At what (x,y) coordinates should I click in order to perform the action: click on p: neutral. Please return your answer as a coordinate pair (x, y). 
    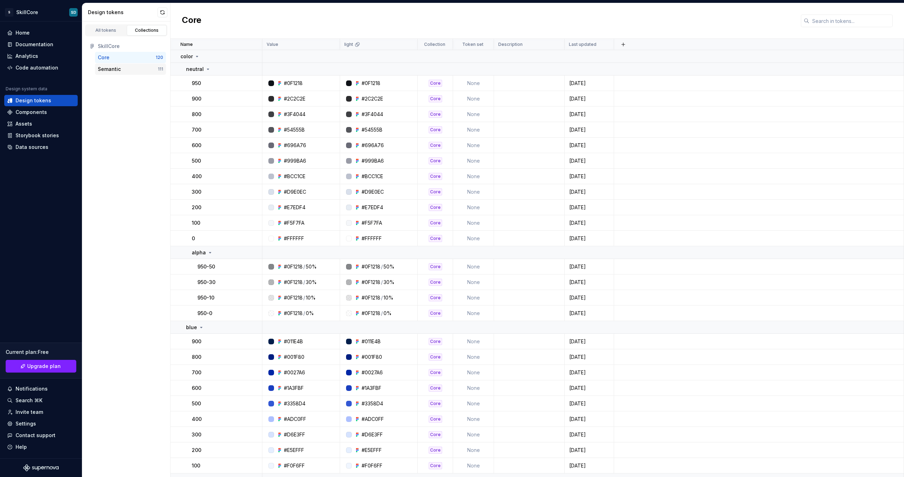
    Looking at the image, I should click on (195, 69).